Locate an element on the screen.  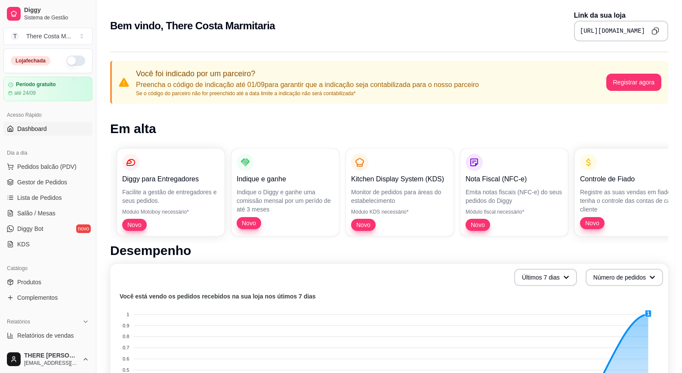
div: Loja fechada is located at coordinates (31, 61).